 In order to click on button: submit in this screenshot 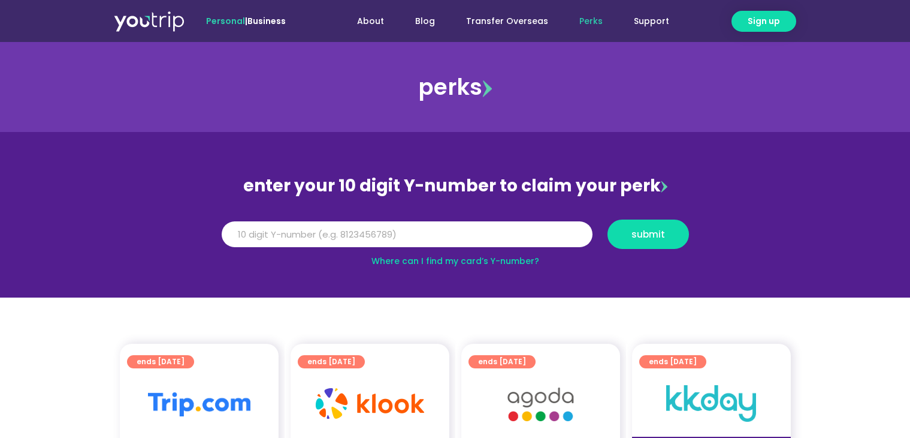, I will do `click(649, 234)`.